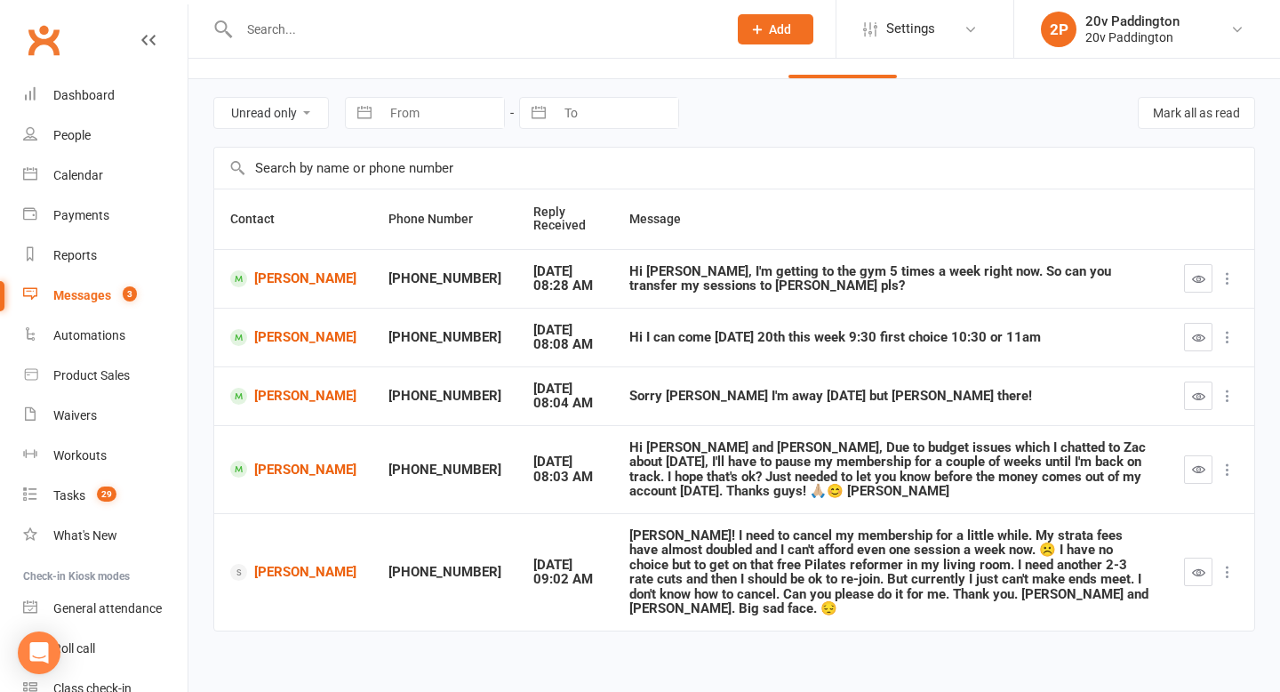 The height and width of the screenshot is (692, 1280). Describe the element at coordinates (75, 255) in the screenshot. I see `div: Reports` at that location.